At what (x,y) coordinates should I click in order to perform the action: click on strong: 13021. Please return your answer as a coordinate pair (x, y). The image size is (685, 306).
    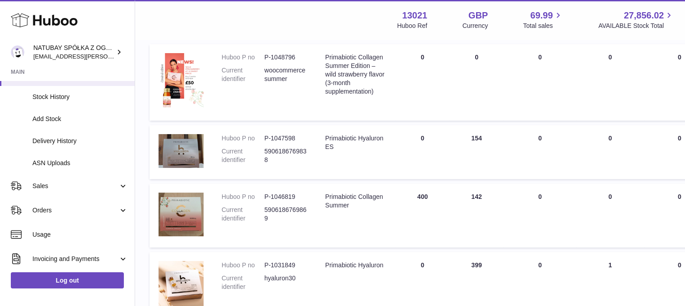
    Looking at the image, I should click on (415, 15).